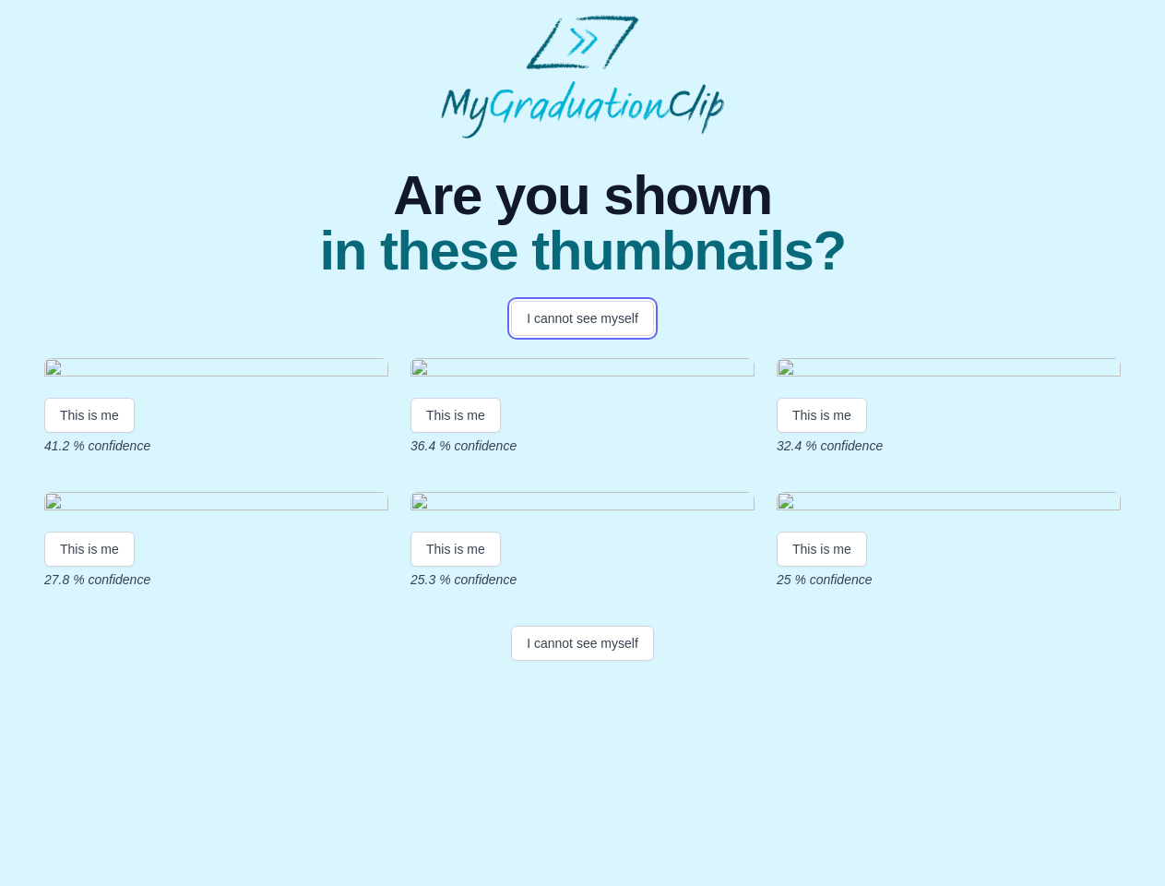 Image resolution: width=1165 pixels, height=886 pixels. Describe the element at coordinates (582, 504) in the screenshot. I see `img: e390cb14ef4183e011d7d0a7827b5bd71c5697c6.gif` at that location.